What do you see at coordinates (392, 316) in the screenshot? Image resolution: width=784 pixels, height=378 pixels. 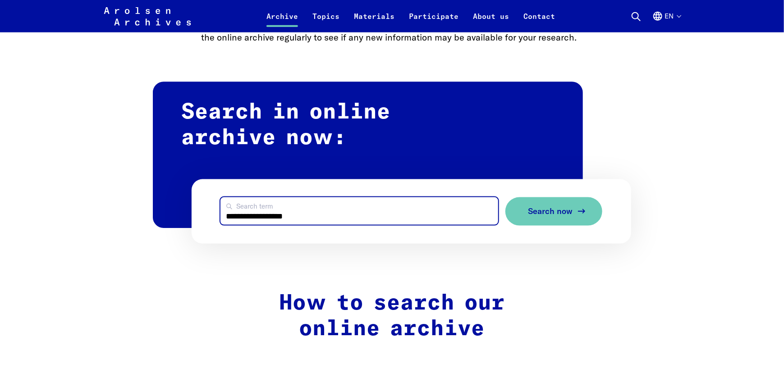 I see `h2: How to search our online archive` at bounding box center [392, 316].